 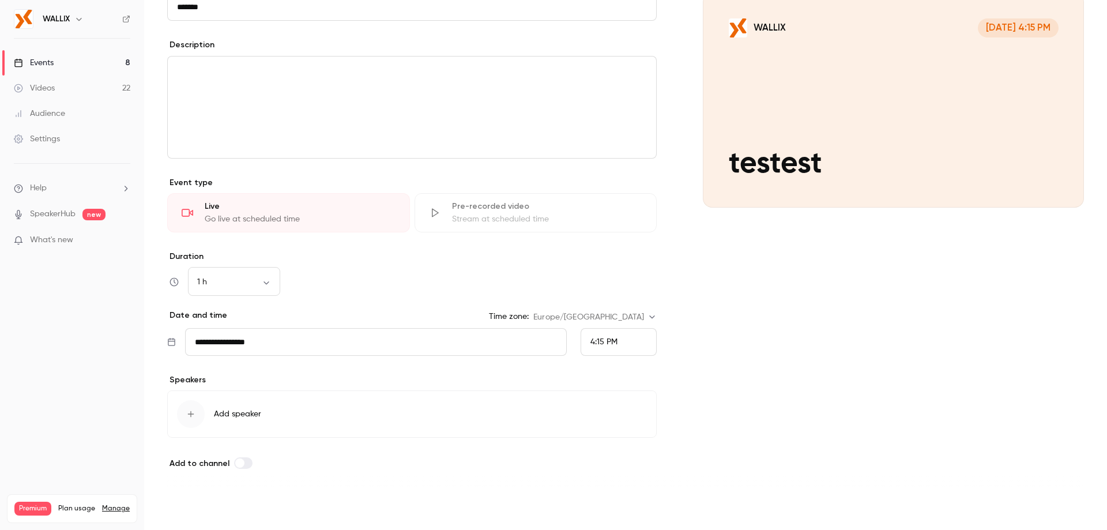 What do you see at coordinates (188, 509) in the screenshot?
I see `button: Save` at bounding box center [188, 509].